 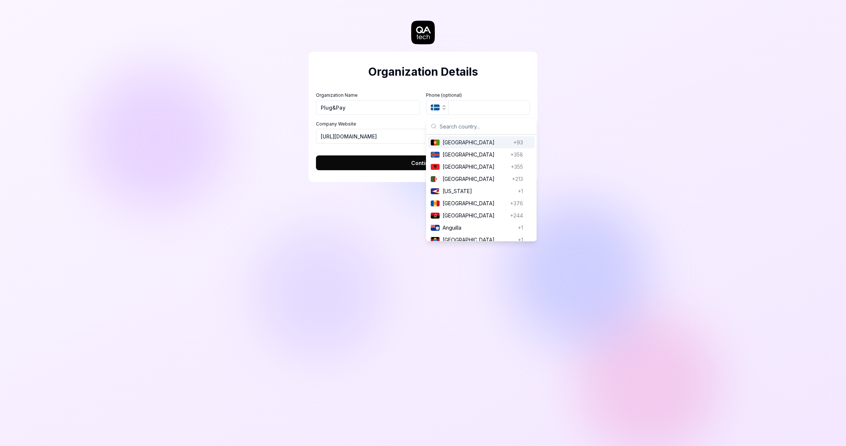 What do you see at coordinates (517, 166) in the screenshot?
I see `span: +355` at bounding box center [517, 166].